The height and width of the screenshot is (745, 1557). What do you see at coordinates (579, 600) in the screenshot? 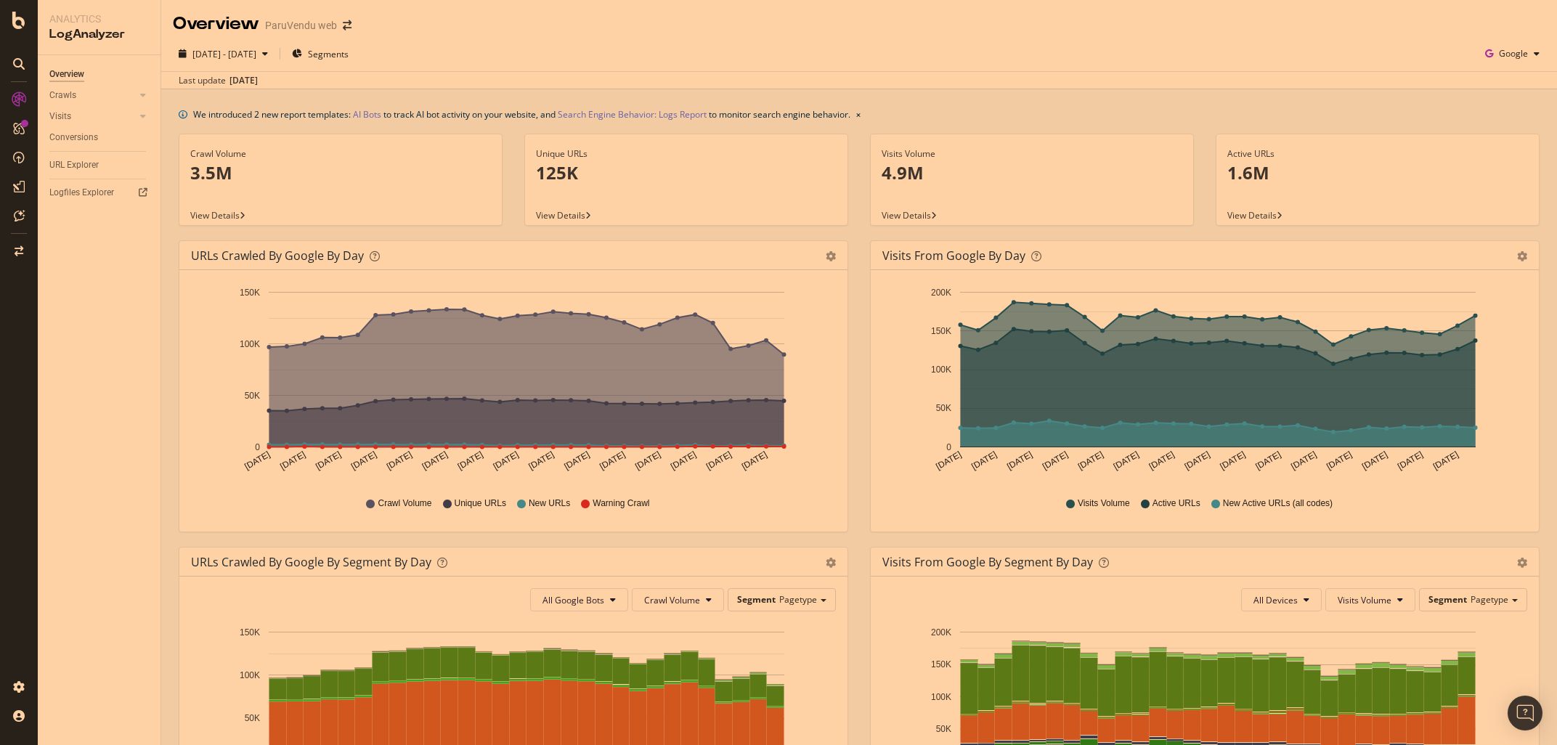
I see `button: All Google Bots` at bounding box center [579, 600].